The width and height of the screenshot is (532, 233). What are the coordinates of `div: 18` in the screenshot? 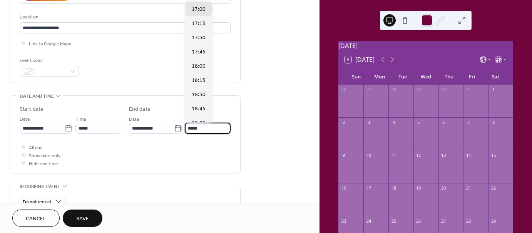 It's located at (394, 188).